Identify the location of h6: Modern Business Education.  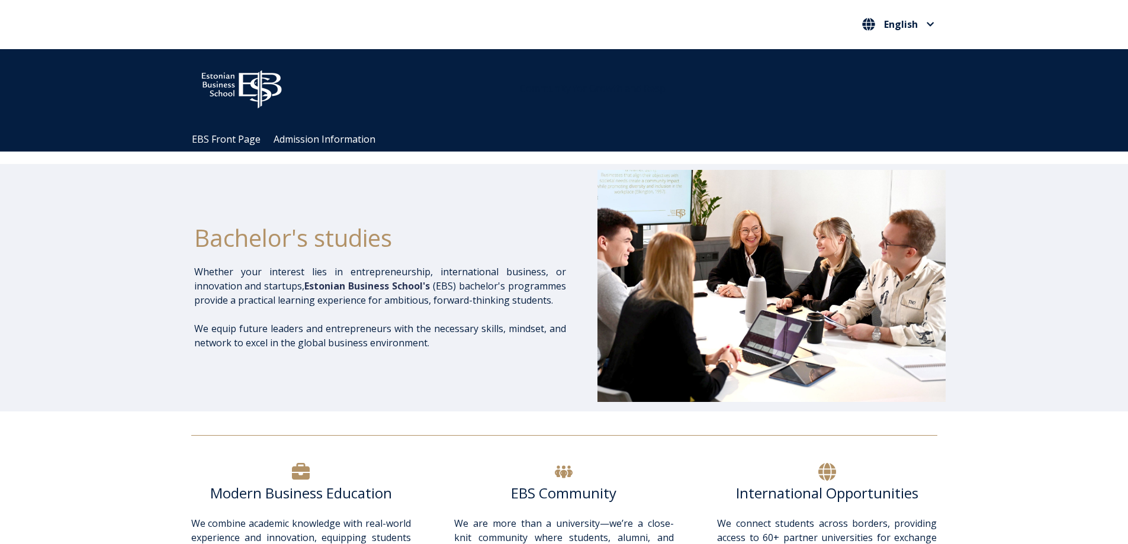
(301, 493).